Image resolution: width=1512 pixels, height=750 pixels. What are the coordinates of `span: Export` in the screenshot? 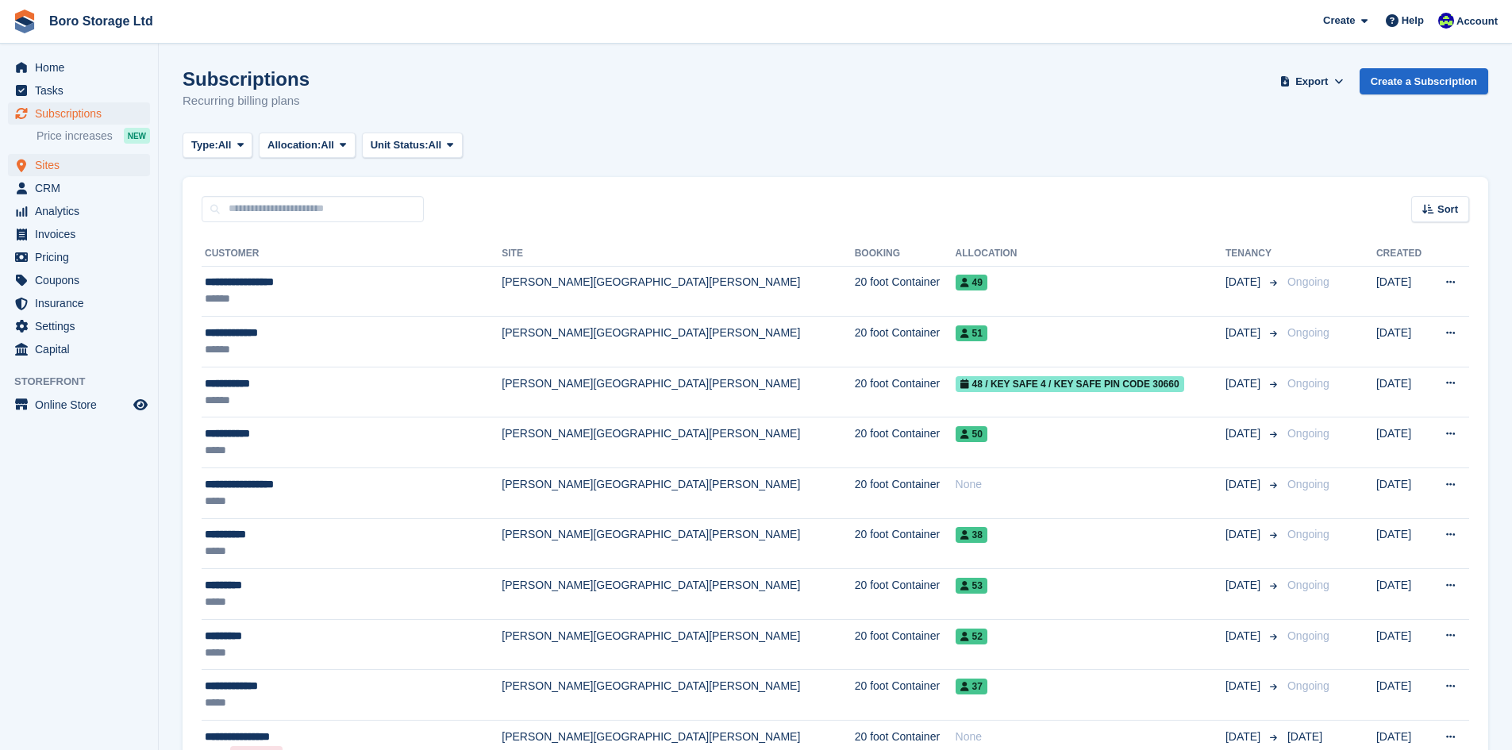 It's located at (1311, 82).